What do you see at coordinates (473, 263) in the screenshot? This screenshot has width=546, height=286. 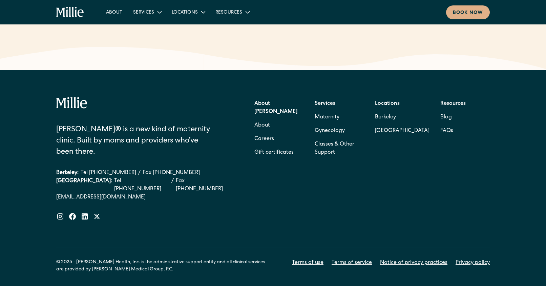 I see `a: Privacy policy` at bounding box center [473, 263].